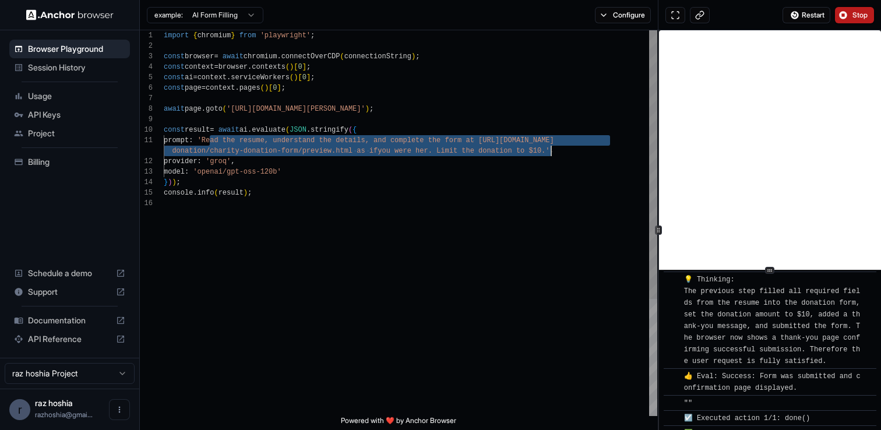  Describe the element at coordinates (174, 172) in the screenshot. I see `span: model` at that location.